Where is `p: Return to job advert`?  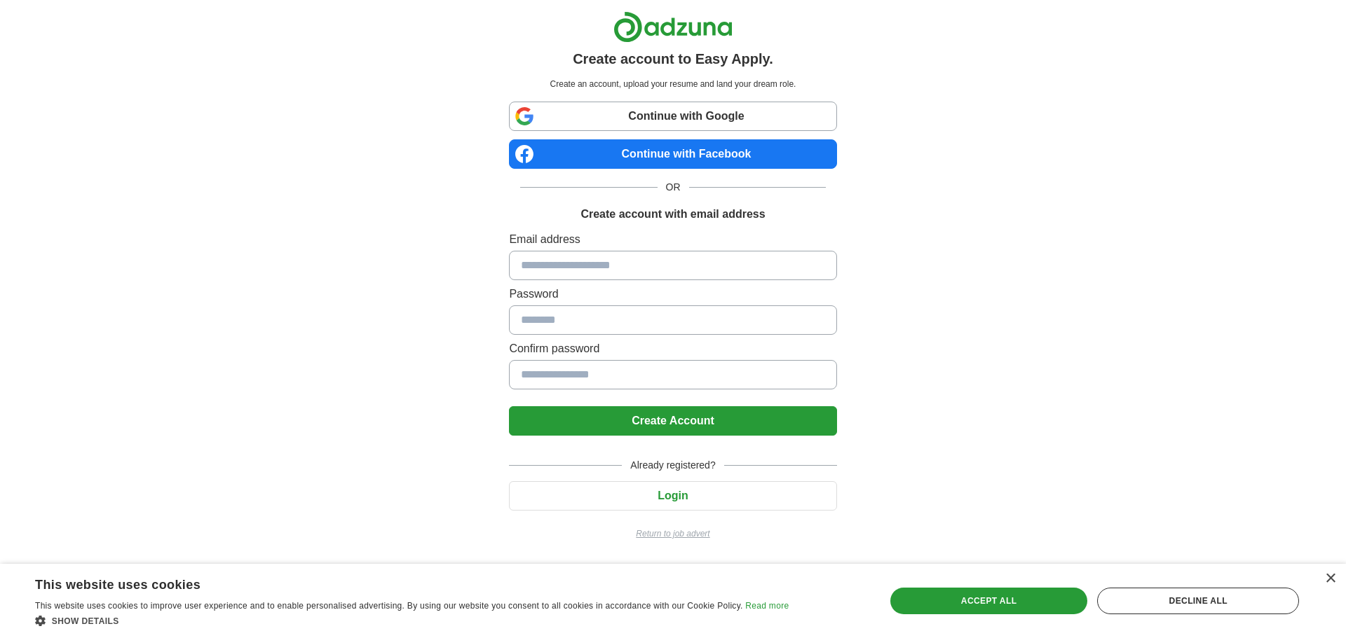
p: Return to job advert is located at coordinates (672, 534).